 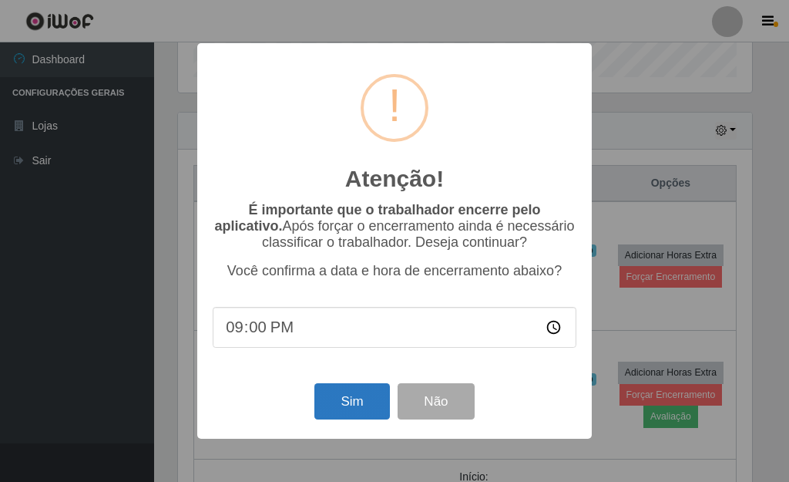 What do you see at coordinates (395, 271) in the screenshot?
I see `p: Você confirma a data e hora de encerramento abaixo?` at bounding box center [395, 271].